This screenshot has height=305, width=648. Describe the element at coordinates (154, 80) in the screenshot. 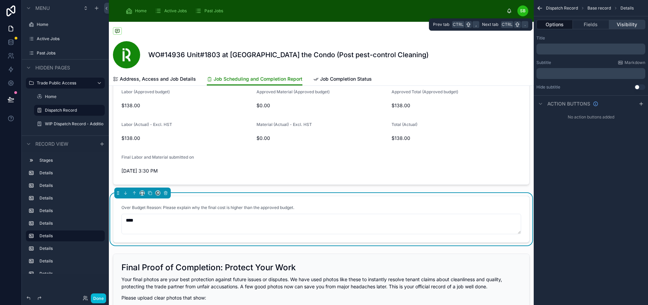

I see `a: Address, Access and Job Details` at that location.